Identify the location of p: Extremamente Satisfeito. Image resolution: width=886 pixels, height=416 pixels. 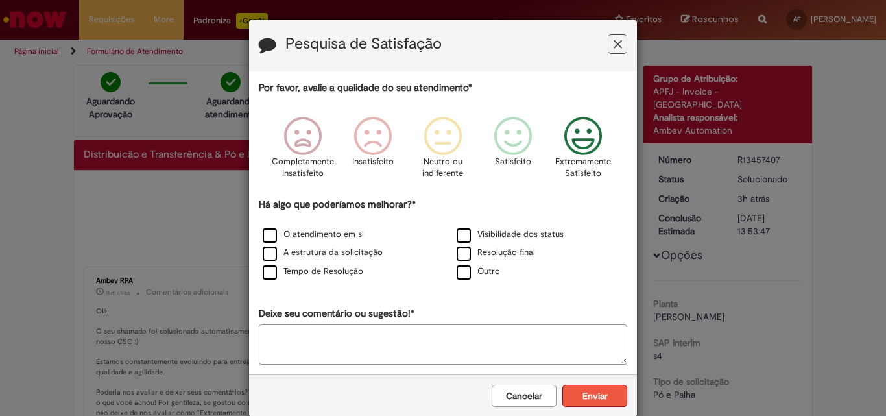
(583, 167).